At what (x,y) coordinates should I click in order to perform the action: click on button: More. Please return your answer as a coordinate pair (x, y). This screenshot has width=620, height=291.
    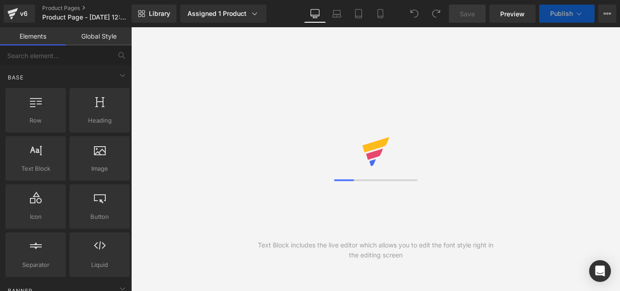
    Looking at the image, I should click on (607, 14).